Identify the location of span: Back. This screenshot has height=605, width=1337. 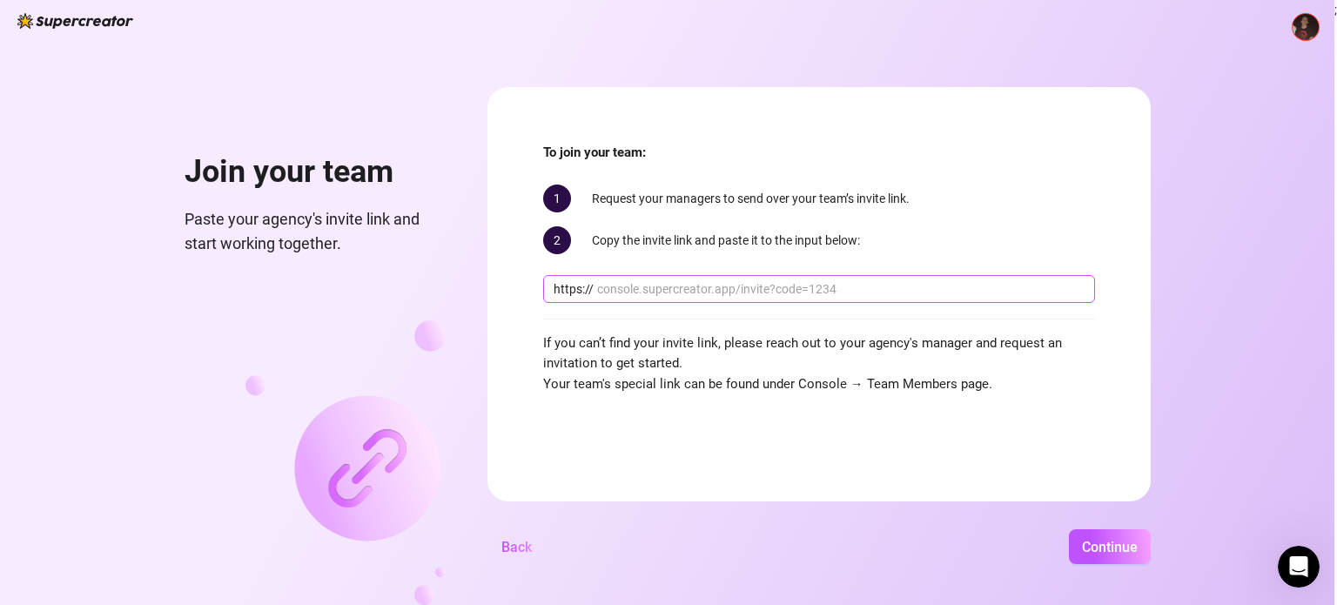
(516, 546).